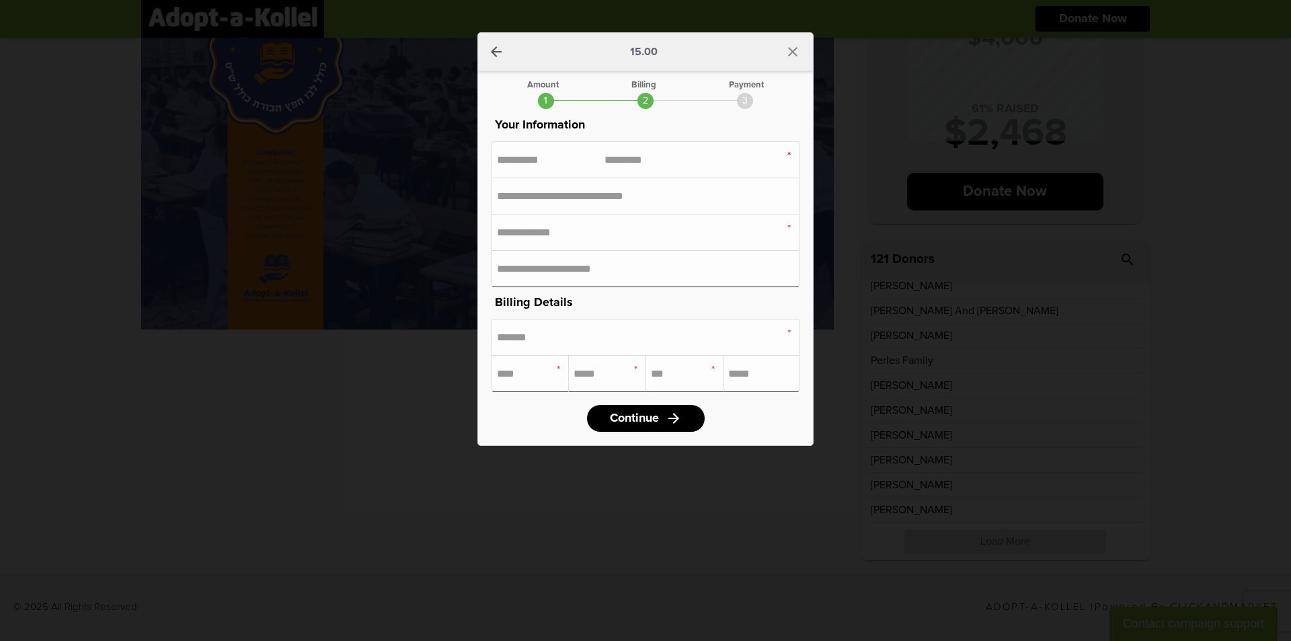  I want to click on div: 1, so click(546, 101).